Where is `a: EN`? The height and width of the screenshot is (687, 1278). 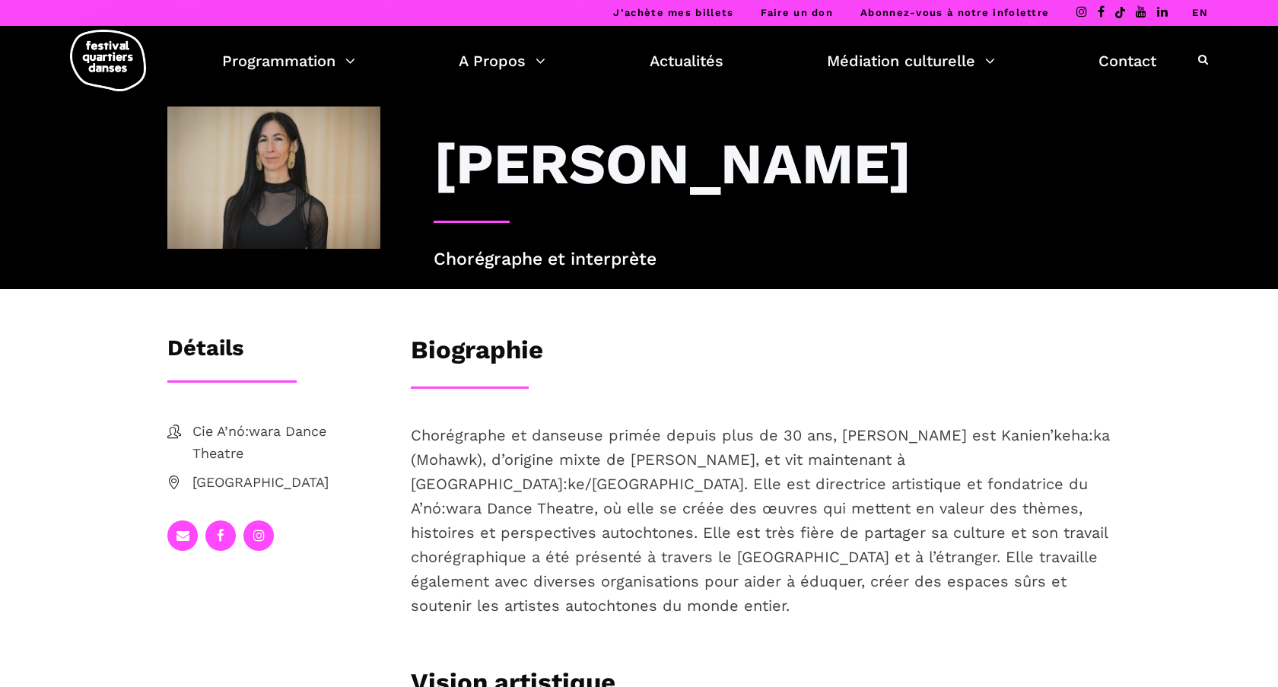 a: EN is located at coordinates (1200, 12).